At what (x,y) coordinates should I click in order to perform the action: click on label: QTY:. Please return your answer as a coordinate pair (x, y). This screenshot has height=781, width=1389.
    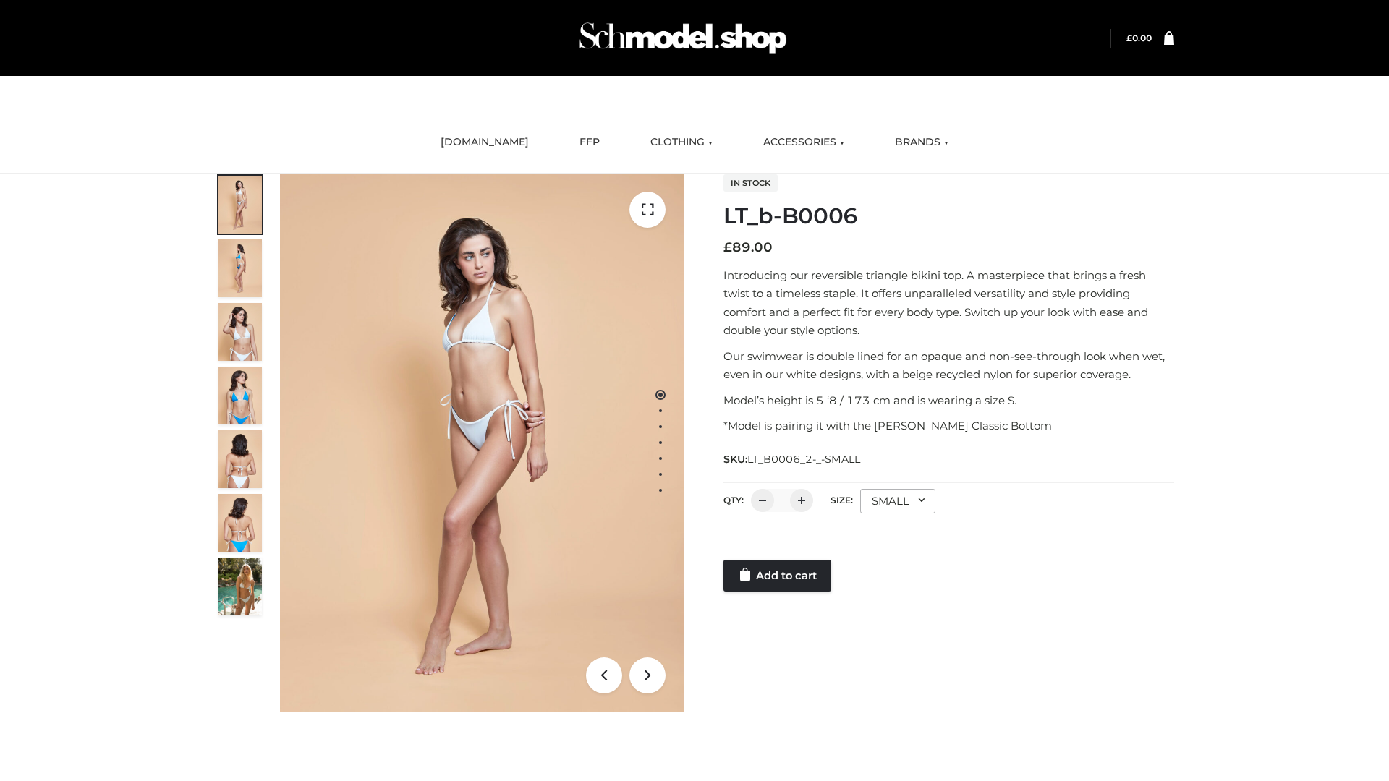
    Looking at the image, I should click on (733, 500).